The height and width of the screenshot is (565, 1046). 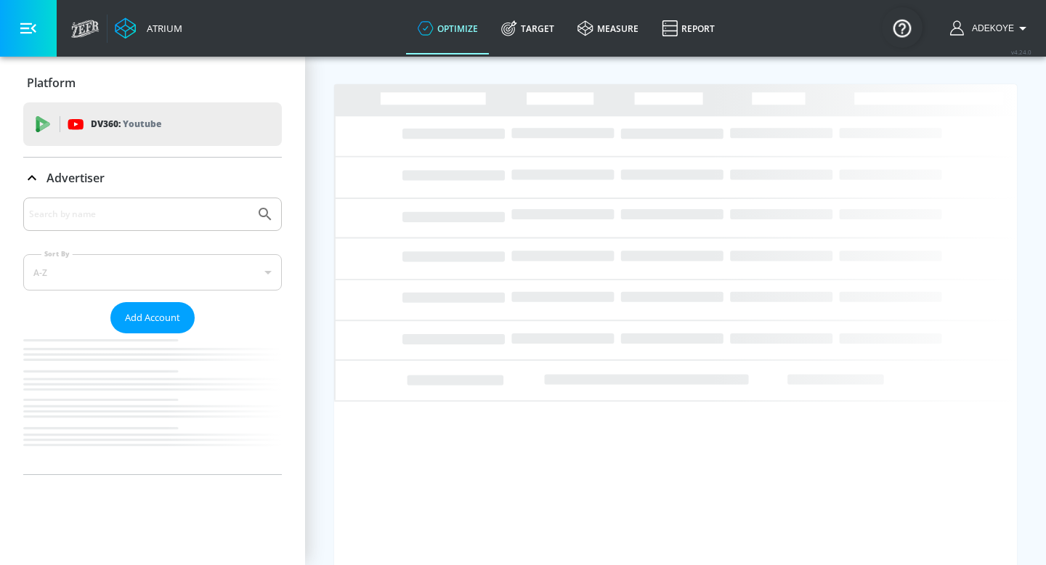 What do you see at coordinates (57, 253) in the screenshot?
I see `label: Sort By` at bounding box center [57, 253].